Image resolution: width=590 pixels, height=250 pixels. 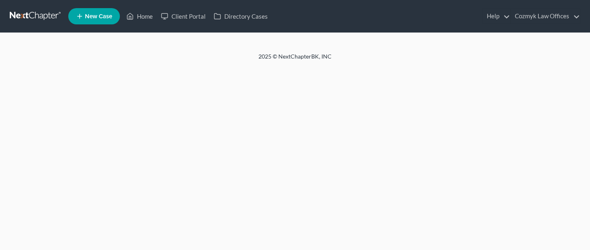 I want to click on a: Directory Cases, so click(x=240, y=16).